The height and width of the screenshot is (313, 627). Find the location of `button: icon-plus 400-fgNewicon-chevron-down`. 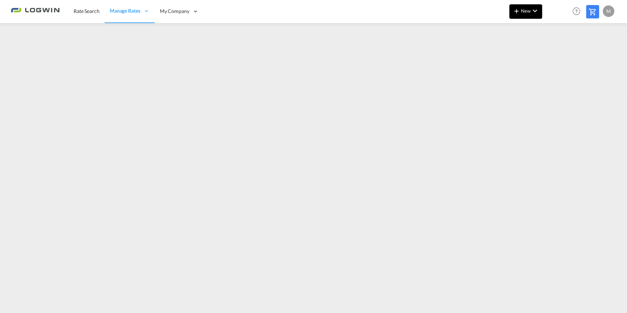

button: icon-plus 400-fgNewicon-chevron-down is located at coordinates (526, 12).